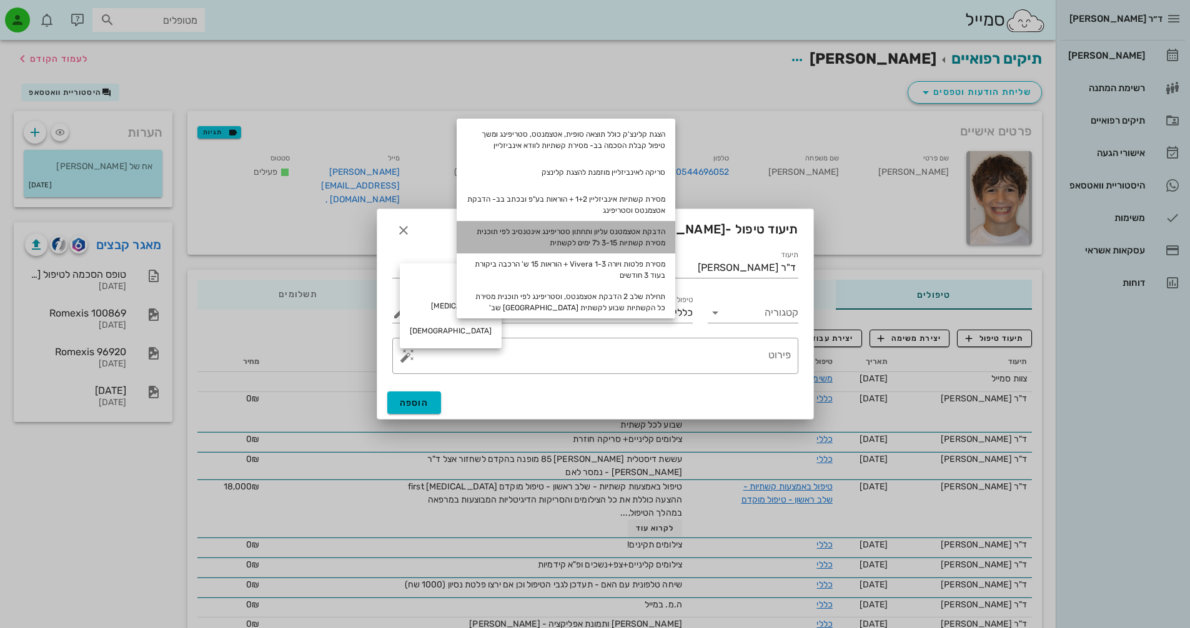 The width and height of the screenshot is (1190, 628). I want to click on label: טיפול, so click(685, 300).